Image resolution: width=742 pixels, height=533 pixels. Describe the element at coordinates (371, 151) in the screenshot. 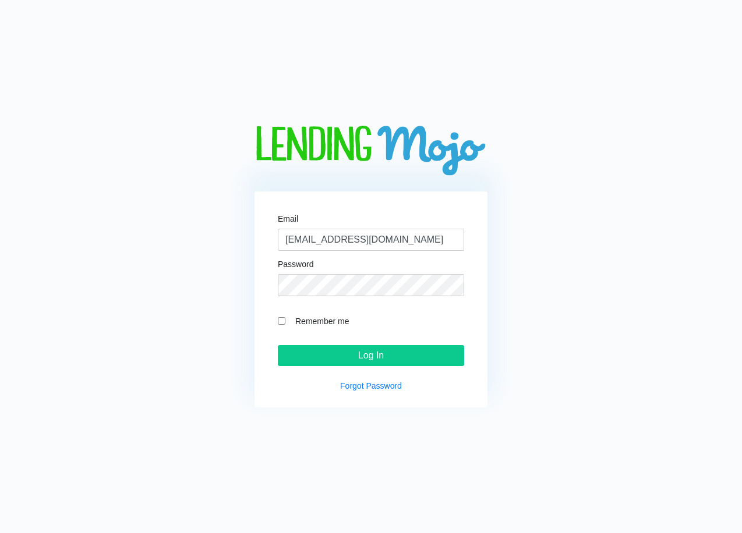

I see `img: logo-big.png` at that location.